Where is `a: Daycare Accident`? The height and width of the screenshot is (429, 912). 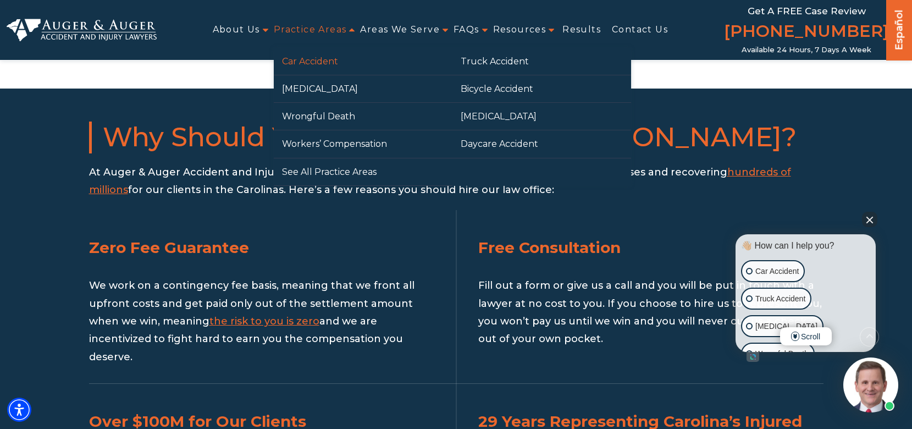 a: Daycare Accident is located at coordinates (542, 144).